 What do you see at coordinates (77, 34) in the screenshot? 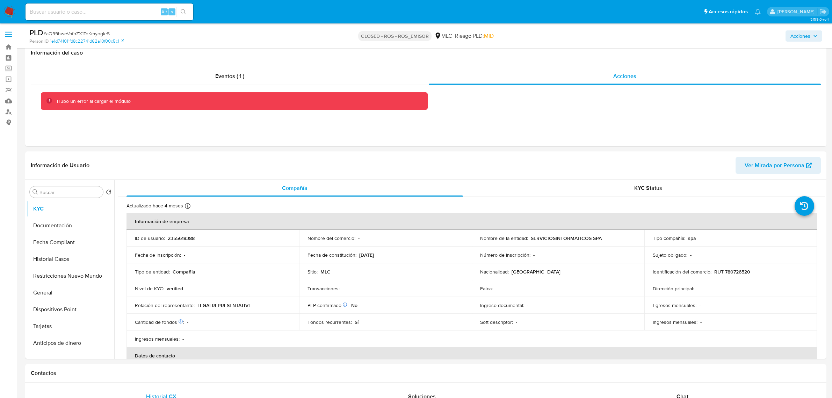
I see `span: # aQ99hweVafpZX1TqKmyogkrS` at bounding box center [77, 34].